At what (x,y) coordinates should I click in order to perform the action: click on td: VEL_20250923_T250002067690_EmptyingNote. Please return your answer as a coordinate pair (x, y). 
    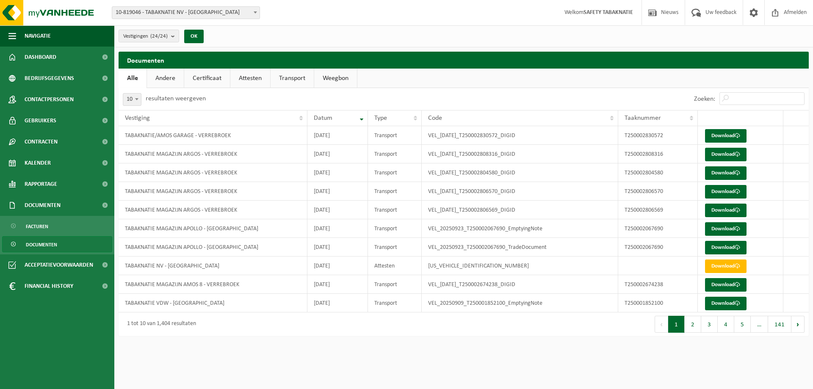
    Looking at the image, I should click on (520, 229).